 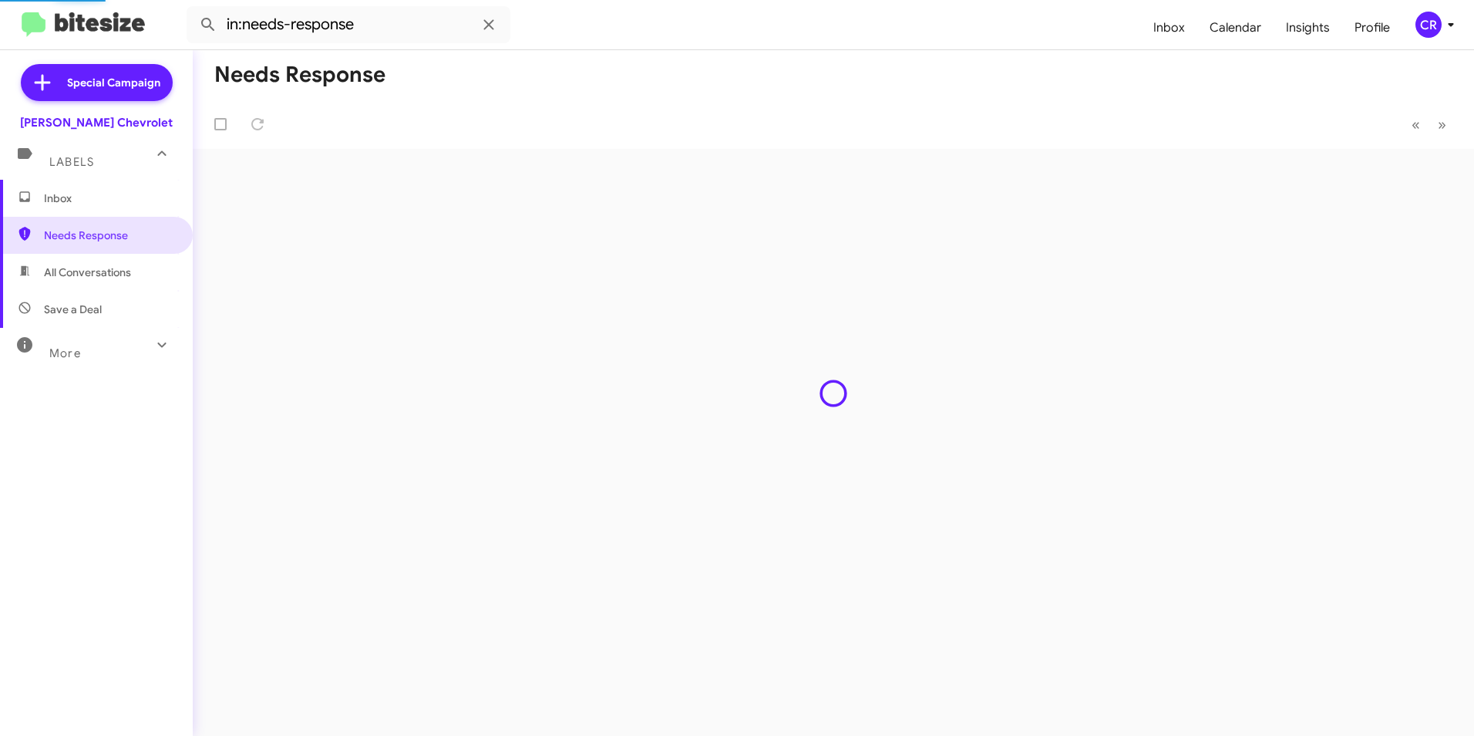 I want to click on span: Insights, so click(x=1308, y=28).